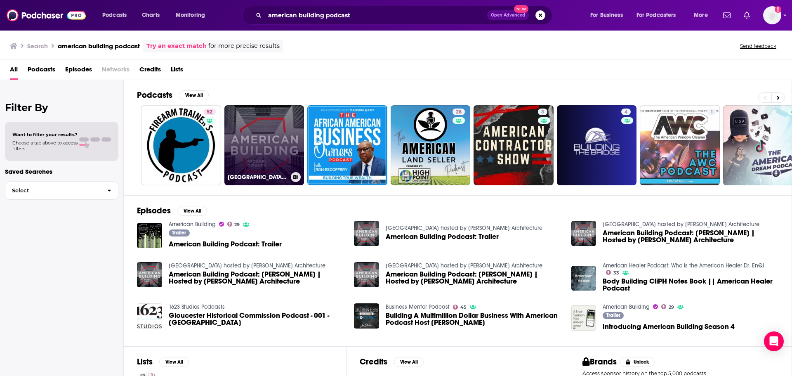  I want to click on img: User Profile, so click(772, 15).